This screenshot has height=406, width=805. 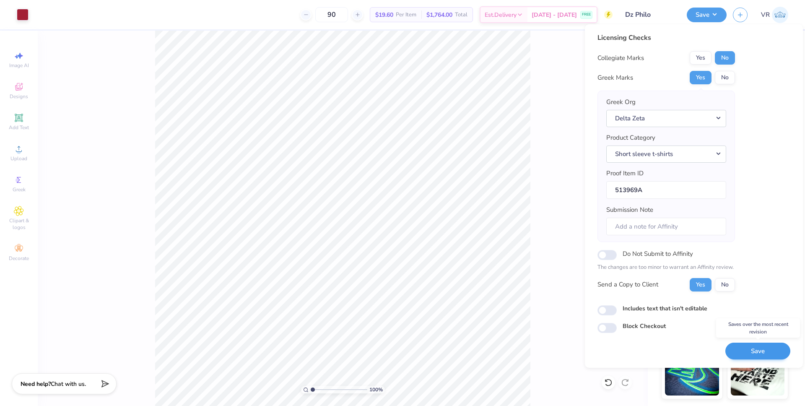 What do you see at coordinates (439, 15) in the screenshot?
I see `span: $1,764.00` at bounding box center [439, 15].